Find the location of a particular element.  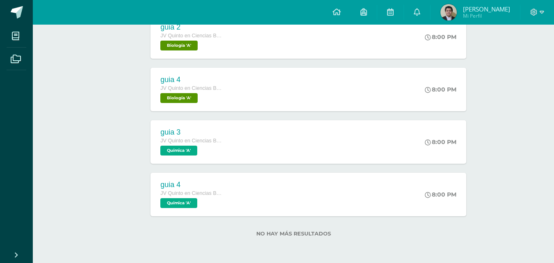

span: Mi Perfil is located at coordinates (487, 16).